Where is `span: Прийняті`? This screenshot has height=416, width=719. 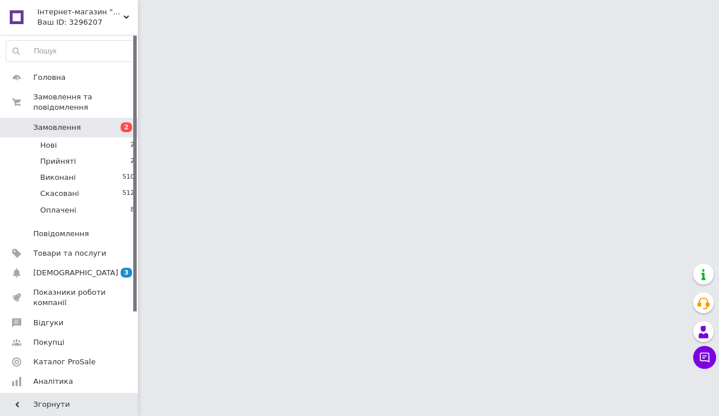
span: Прийняті is located at coordinates (58, 161).